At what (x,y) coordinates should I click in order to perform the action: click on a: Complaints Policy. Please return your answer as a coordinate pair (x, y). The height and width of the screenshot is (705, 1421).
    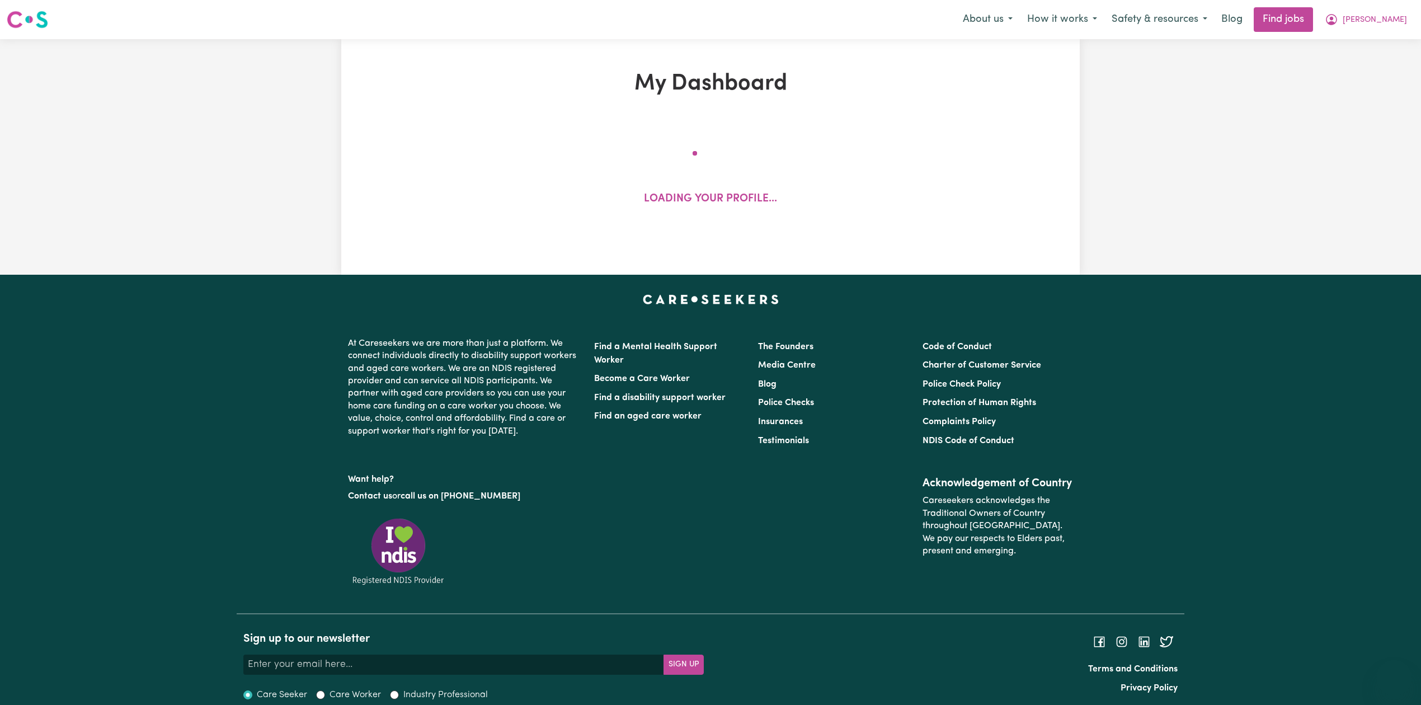
    Looking at the image, I should click on (959, 422).